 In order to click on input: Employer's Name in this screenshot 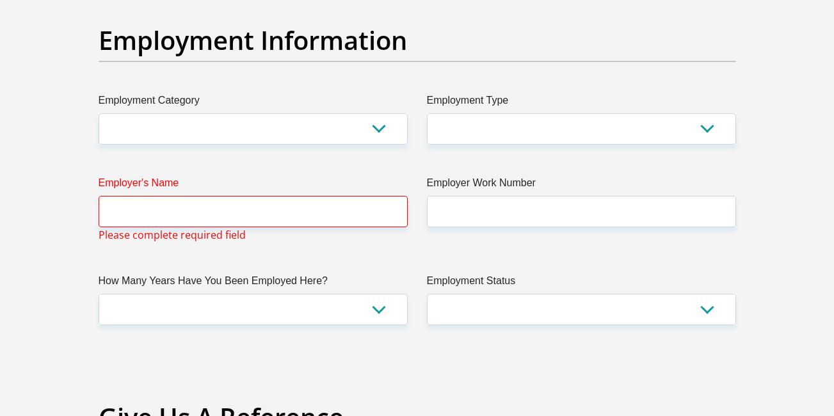, I will do `click(253, 211)`.